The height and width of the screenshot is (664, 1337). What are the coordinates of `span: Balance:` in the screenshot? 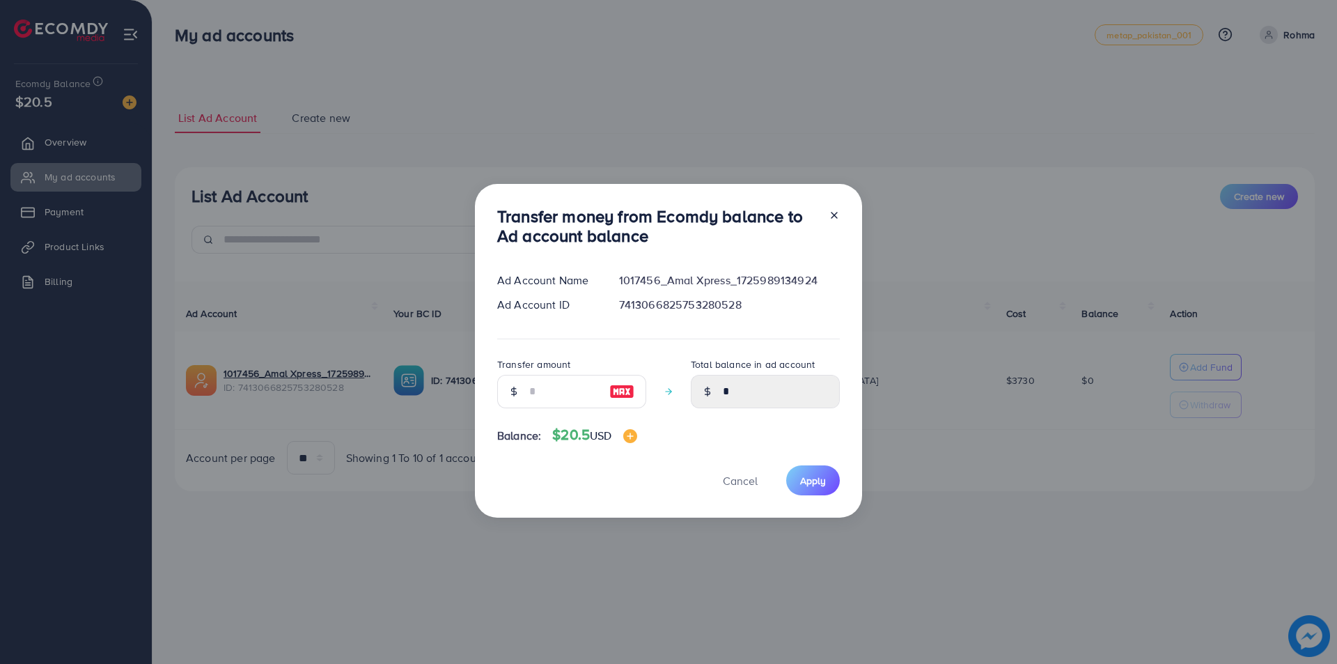 It's located at (519, 435).